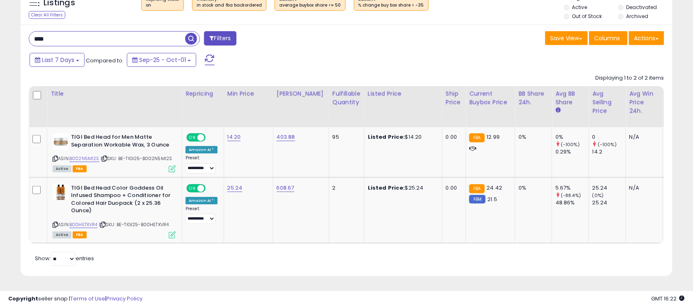 This screenshot has width=693, height=307. I want to click on div: BB Share 24h., so click(533, 98).